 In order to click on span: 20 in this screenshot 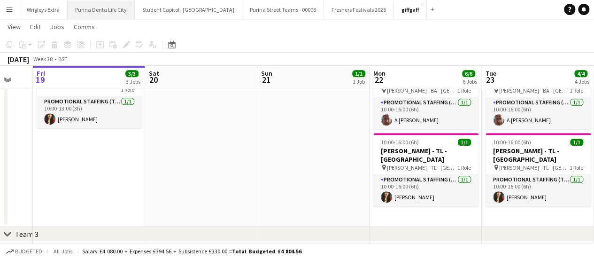, I will do `click(153, 79)`.